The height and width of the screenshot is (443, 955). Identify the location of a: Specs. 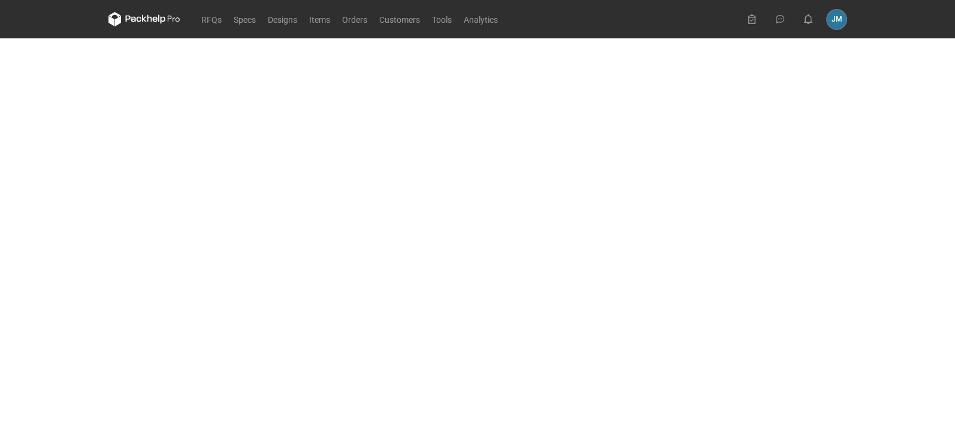
(244, 19).